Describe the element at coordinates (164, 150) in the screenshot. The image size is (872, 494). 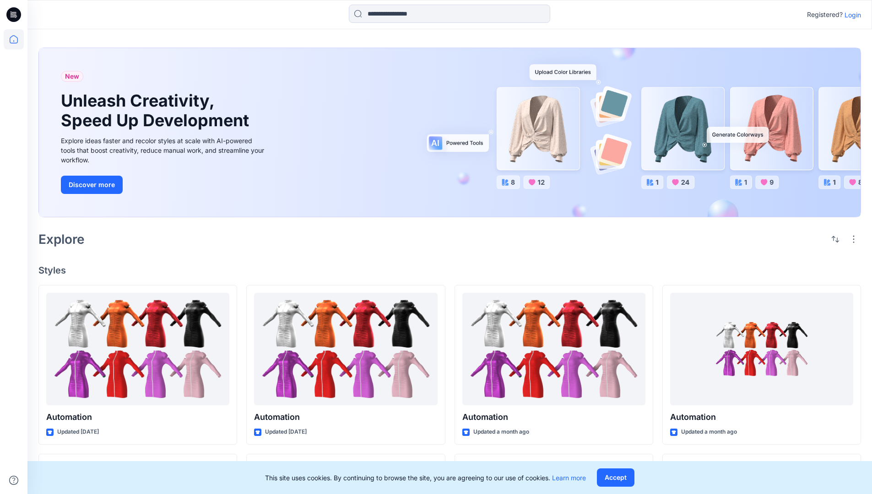
I see `div: Explore ideas faster and recolor styles at scale with AI-powered tools that boost creativity, red...` at that location.